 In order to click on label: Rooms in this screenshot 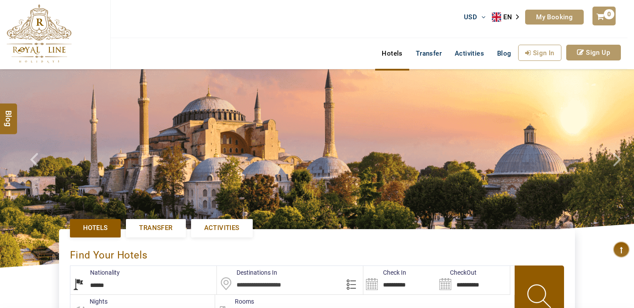, I will do `click(234, 301)`.